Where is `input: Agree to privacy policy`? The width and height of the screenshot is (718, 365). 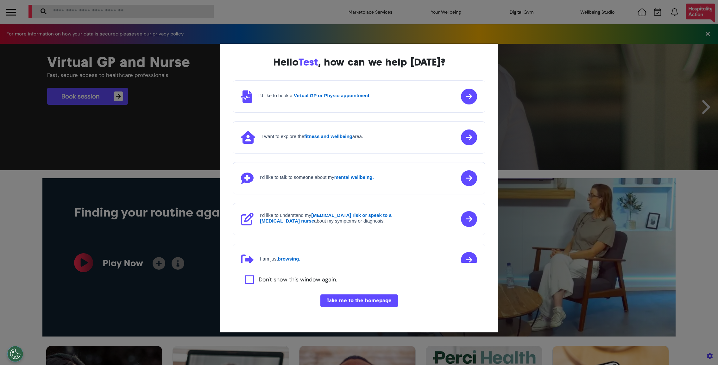 input: Agree to privacy policy is located at coordinates (250, 280).